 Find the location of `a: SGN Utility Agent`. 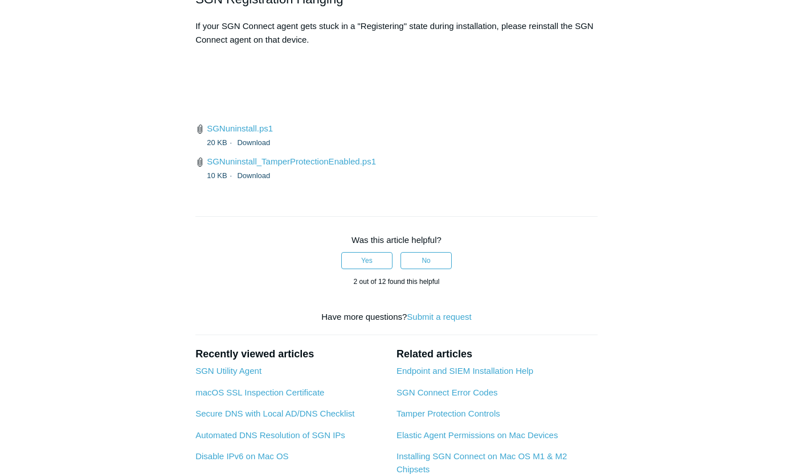

a: SGN Utility Agent is located at coordinates (228, 371).